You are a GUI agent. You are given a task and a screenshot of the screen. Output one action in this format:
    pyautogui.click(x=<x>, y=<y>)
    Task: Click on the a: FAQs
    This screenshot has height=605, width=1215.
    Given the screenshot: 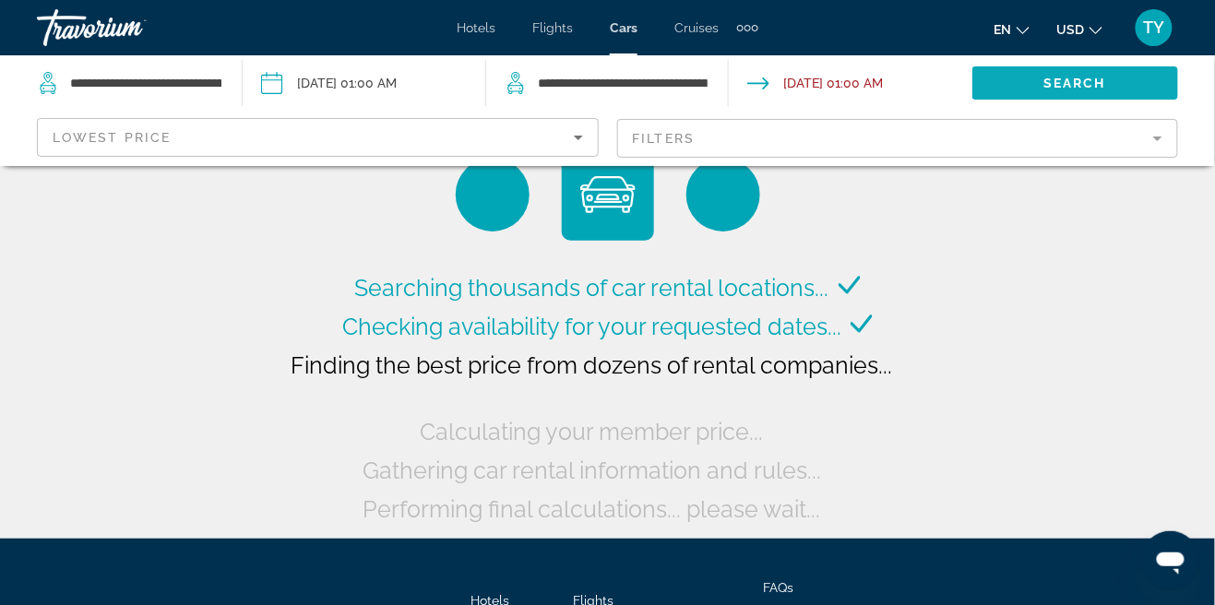 What is the action you would take?
    pyautogui.click(x=778, y=588)
    